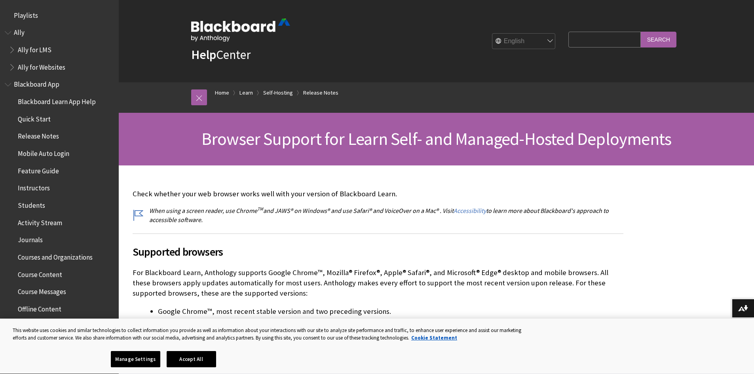  I want to click on input: Search, so click(658, 39).